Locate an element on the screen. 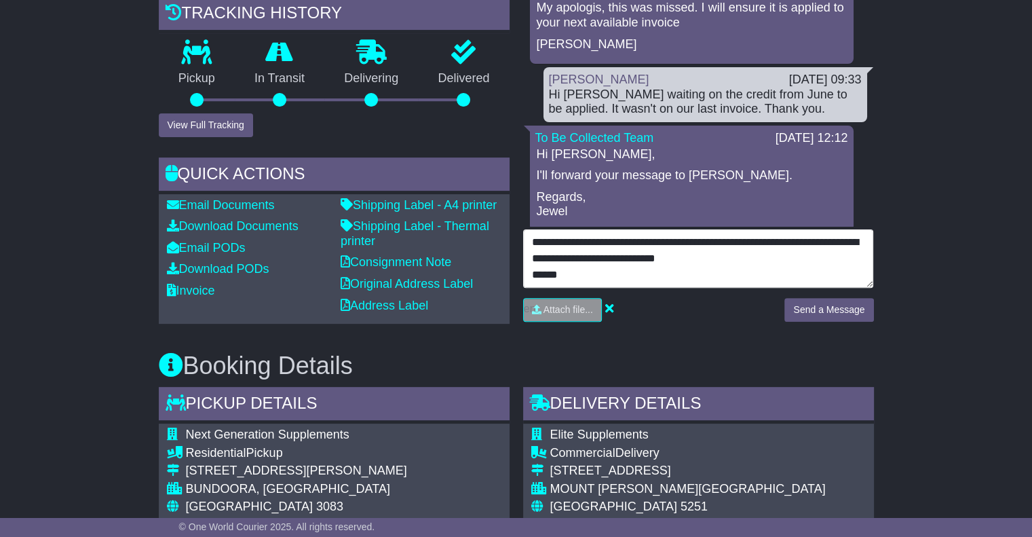  a: Shipping Label - A4 printer is located at coordinates (419, 205).